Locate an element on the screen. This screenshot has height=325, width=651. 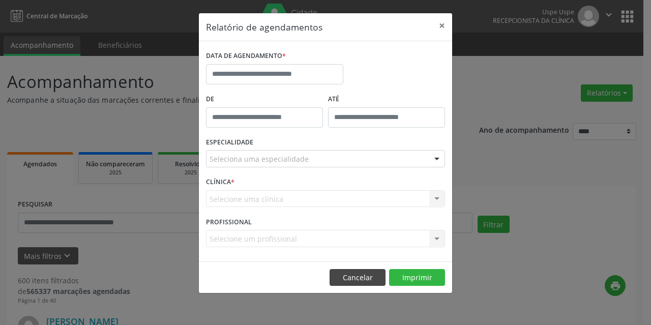
label: ATÉ is located at coordinates (386, 99).